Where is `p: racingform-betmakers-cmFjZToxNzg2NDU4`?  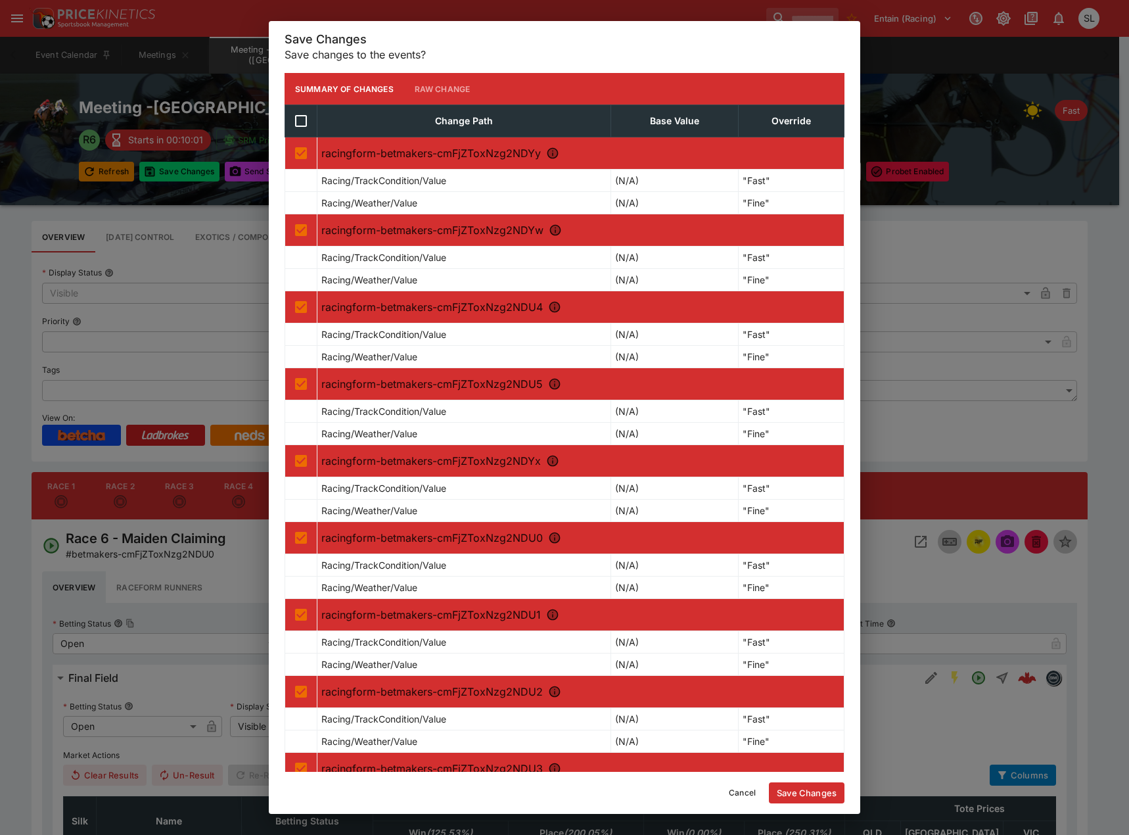
p: racingform-betmakers-cmFjZToxNzg2NDU4 is located at coordinates (580, 307).